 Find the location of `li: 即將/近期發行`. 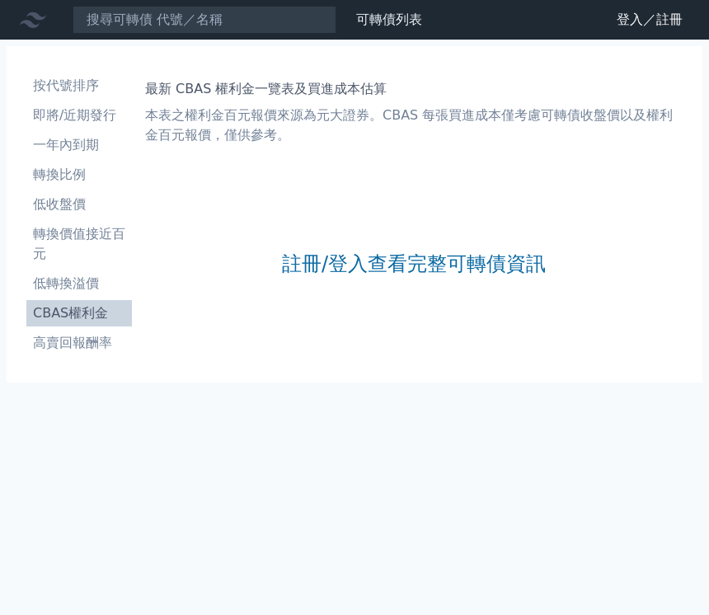

li: 即將/近期發行 is located at coordinates (79, 115).